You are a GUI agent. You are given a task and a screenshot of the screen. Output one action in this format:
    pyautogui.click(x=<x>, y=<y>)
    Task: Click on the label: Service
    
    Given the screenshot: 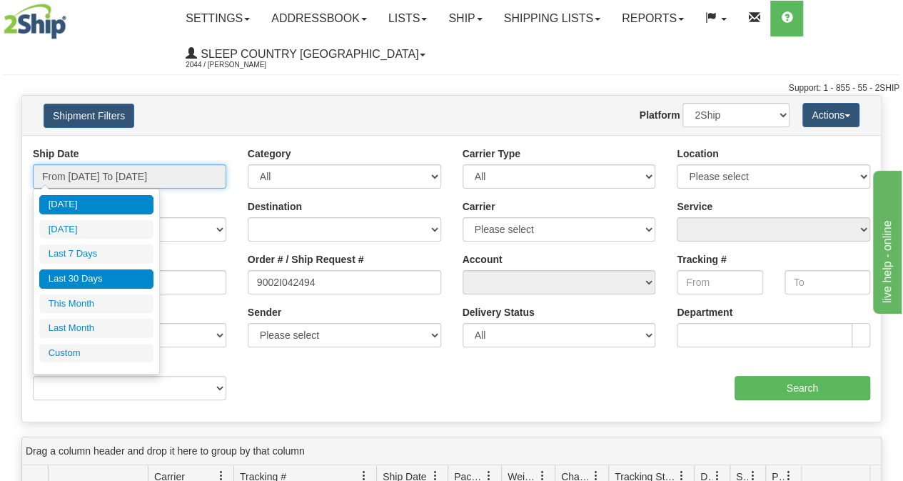 What is the action you would take?
    pyautogui.click(x=695, y=206)
    